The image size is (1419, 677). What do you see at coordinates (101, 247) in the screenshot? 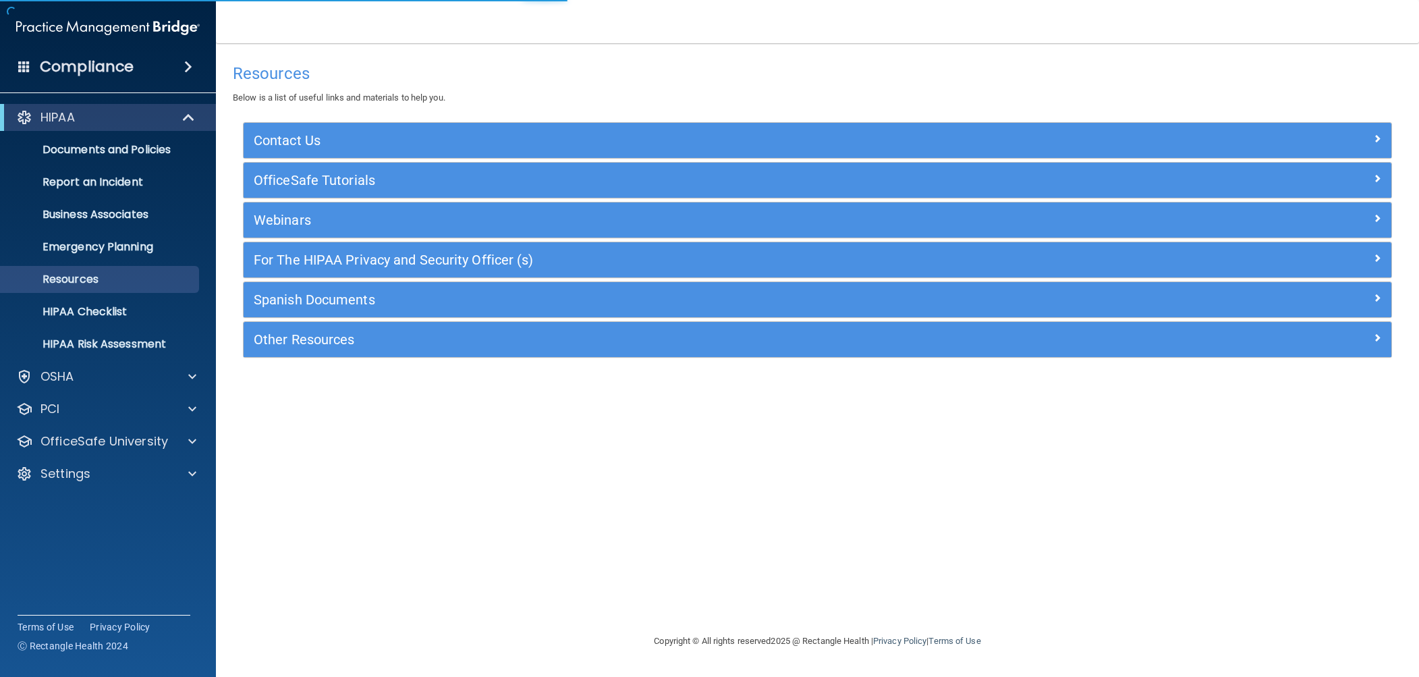
I see `p: Emergency Planning` at bounding box center [101, 247].